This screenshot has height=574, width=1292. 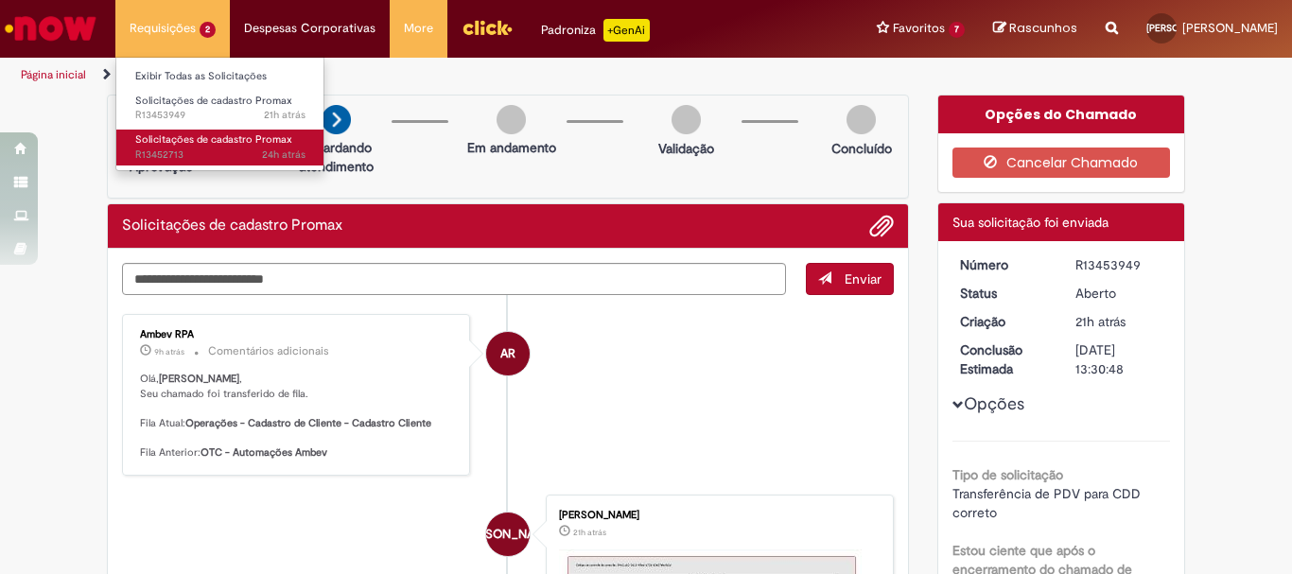 I want to click on time: 28/08/2025 05:38:38, so click(x=169, y=352).